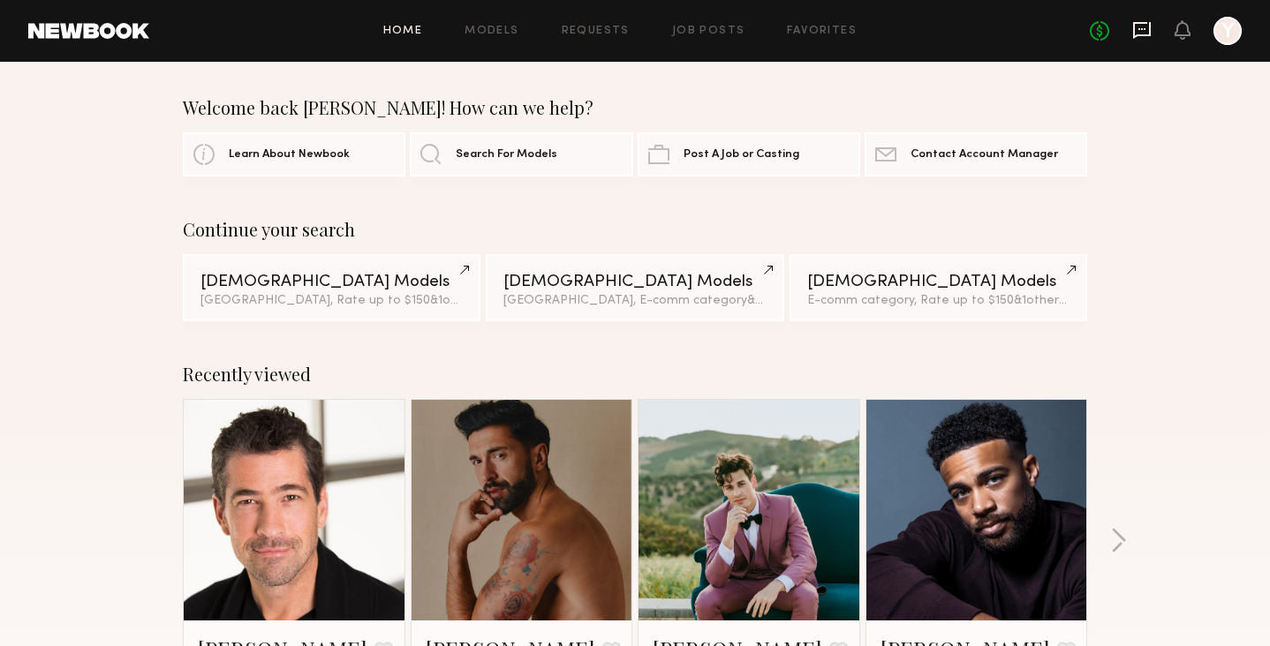  What do you see at coordinates (595, 31) in the screenshot?
I see `a: Requests` at bounding box center [595, 31].